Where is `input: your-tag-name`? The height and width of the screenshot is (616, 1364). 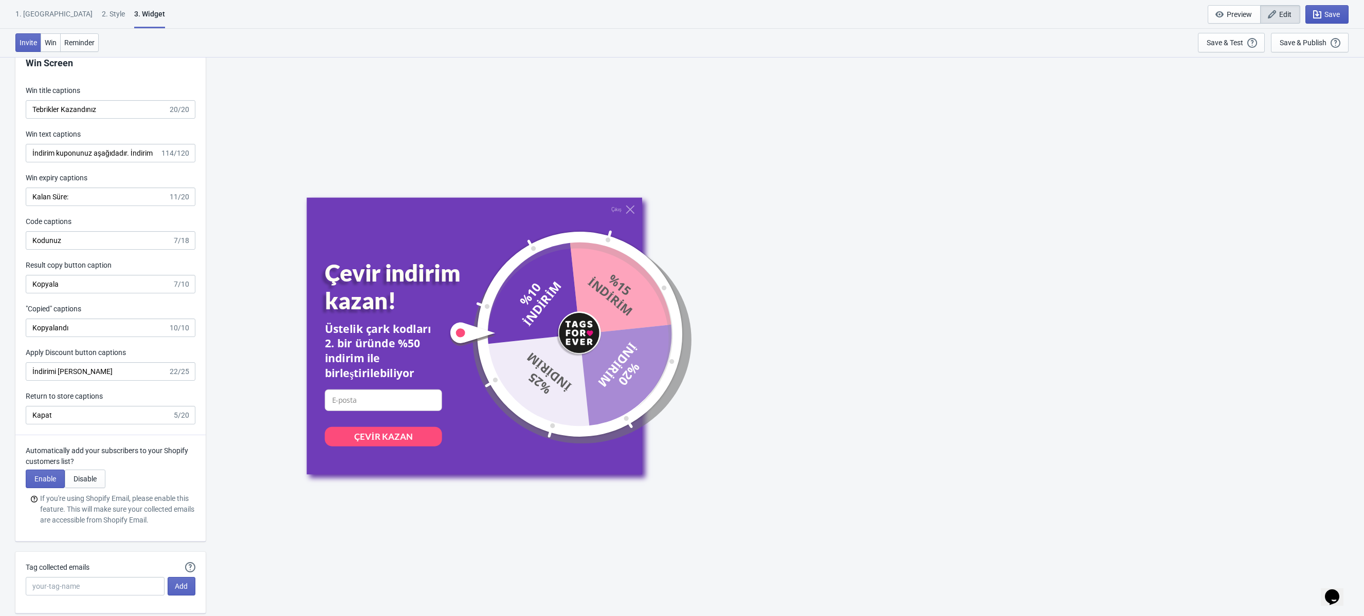
input: your-tag-name is located at coordinates (95, 587).